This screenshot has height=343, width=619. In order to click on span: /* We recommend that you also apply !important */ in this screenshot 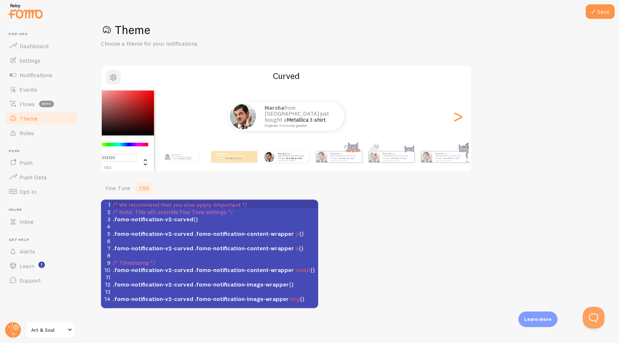, I will do `click(180, 205)`.